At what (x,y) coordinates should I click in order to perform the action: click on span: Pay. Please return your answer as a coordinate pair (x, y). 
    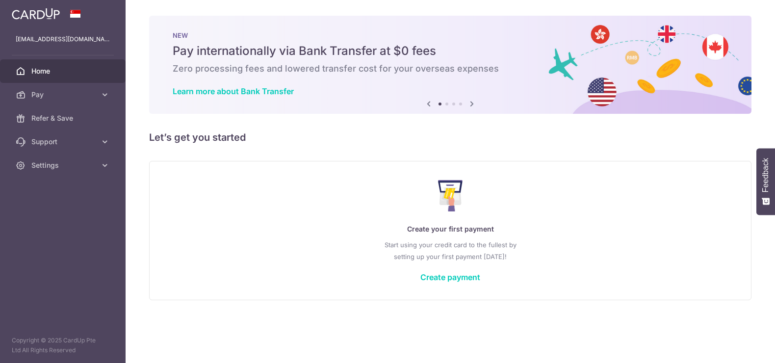
    Looking at the image, I should click on (64, 95).